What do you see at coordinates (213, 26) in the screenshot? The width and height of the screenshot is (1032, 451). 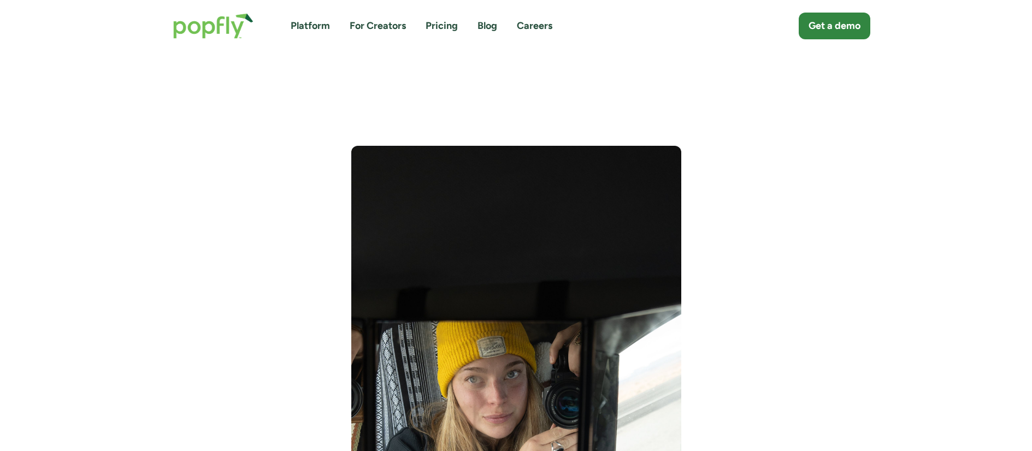 I see `a: home` at bounding box center [213, 26].